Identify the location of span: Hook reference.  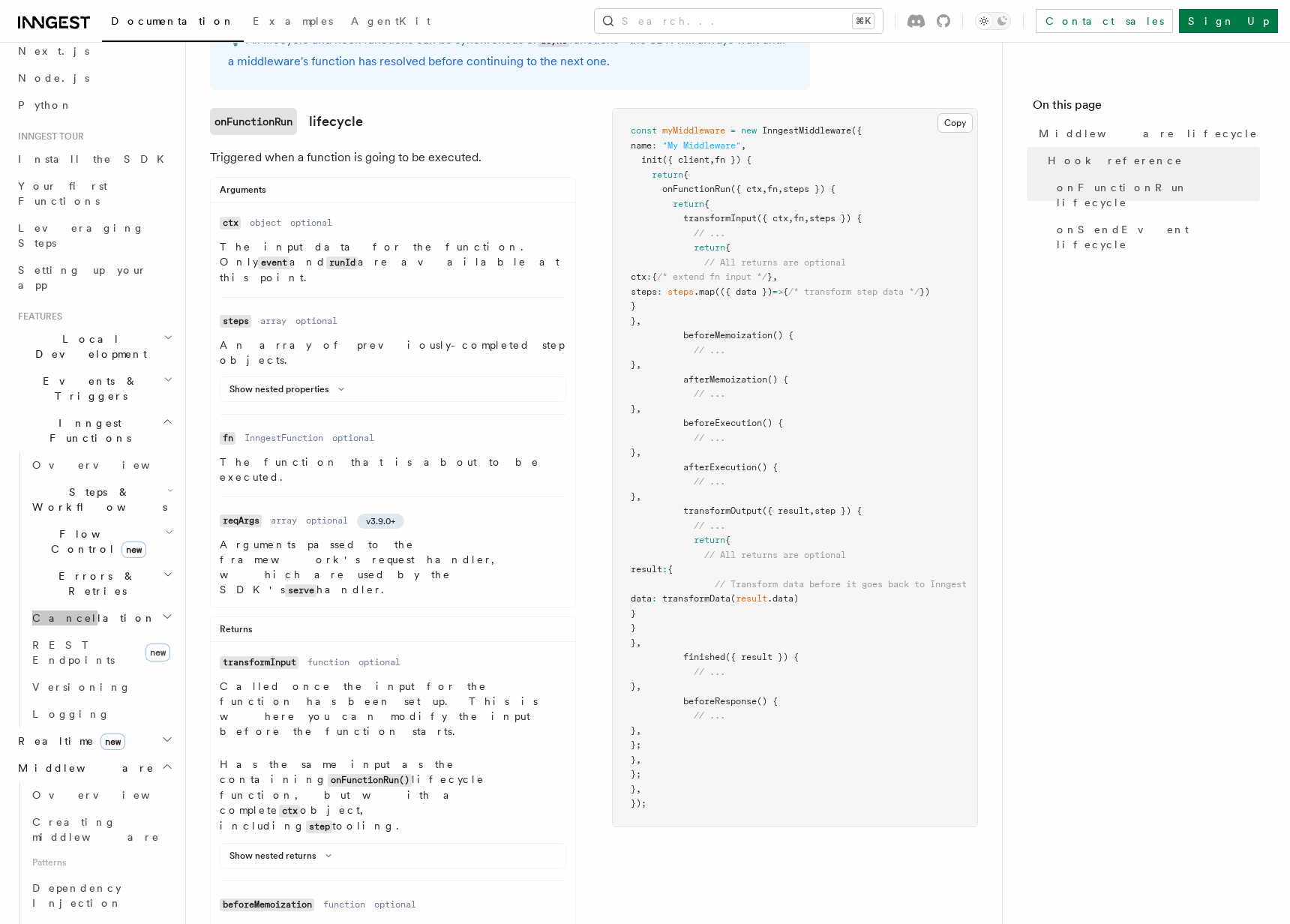
(1115, 161).